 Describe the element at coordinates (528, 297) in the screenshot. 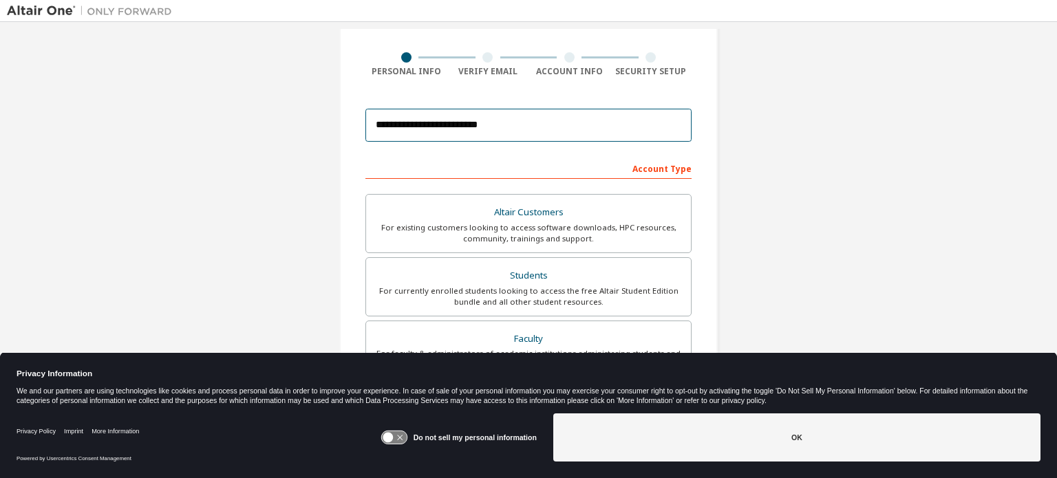

I see `div: For currently enrolled students looking to access the free Altair Student Edition bundle and all ...` at that location.